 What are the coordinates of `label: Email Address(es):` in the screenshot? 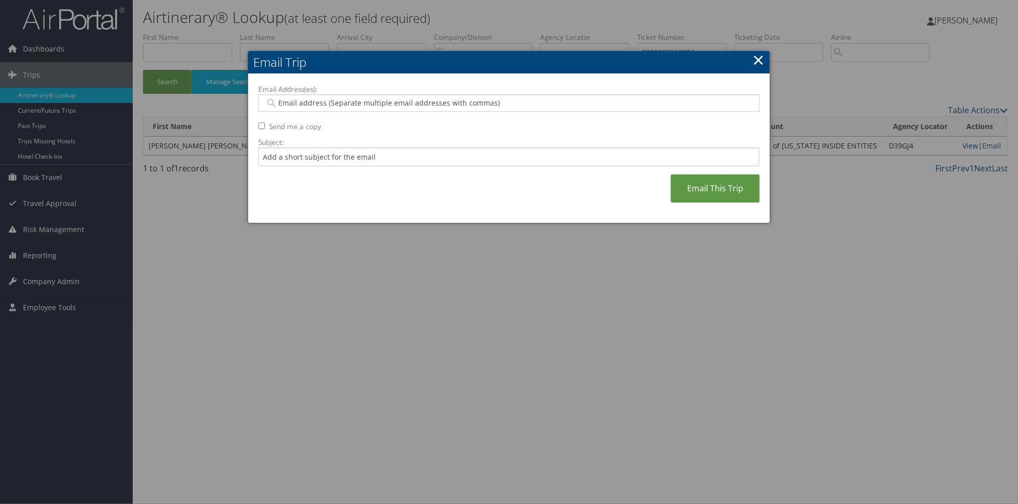 It's located at (509, 89).